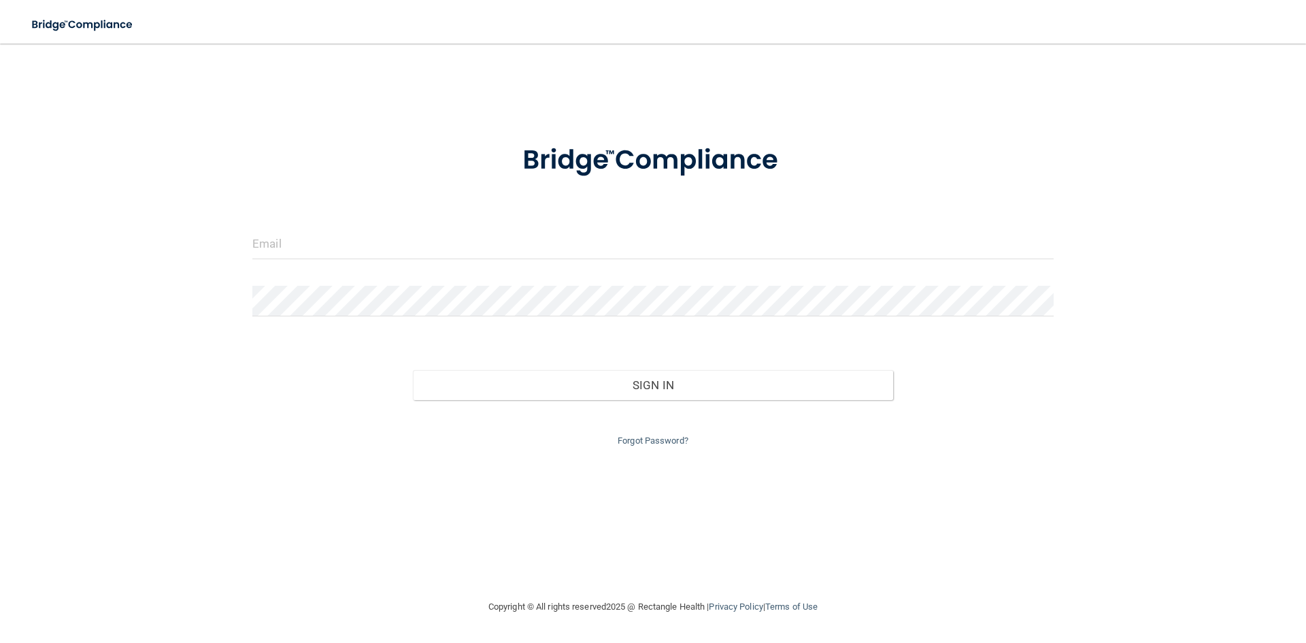 Image resolution: width=1306 pixels, height=643 pixels. I want to click on input: Email, so click(653, 243).